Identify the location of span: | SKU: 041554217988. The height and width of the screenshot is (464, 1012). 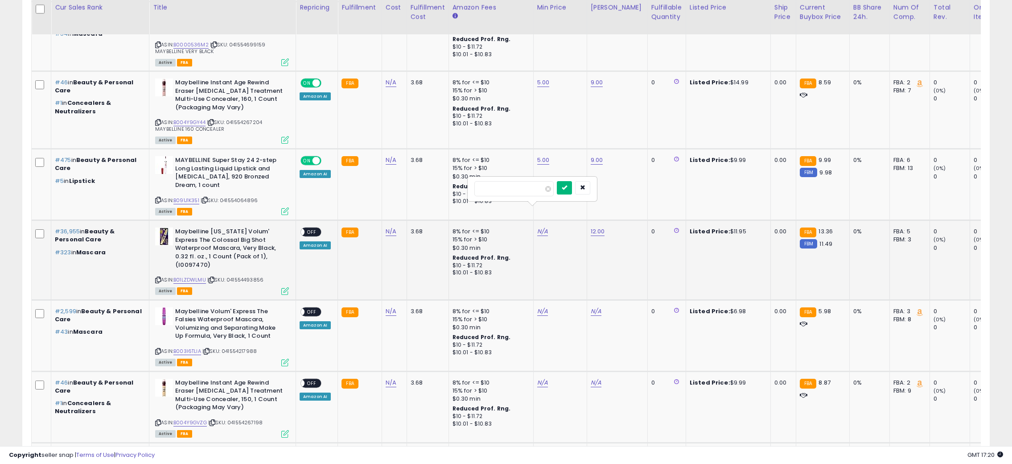
(230, 351).